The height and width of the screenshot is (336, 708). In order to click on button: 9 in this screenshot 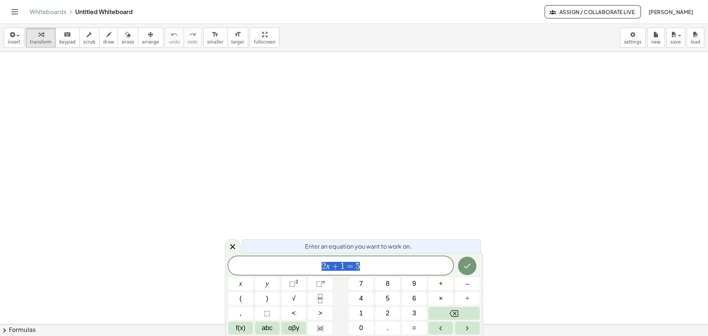, I will do `click(414, 284)`.